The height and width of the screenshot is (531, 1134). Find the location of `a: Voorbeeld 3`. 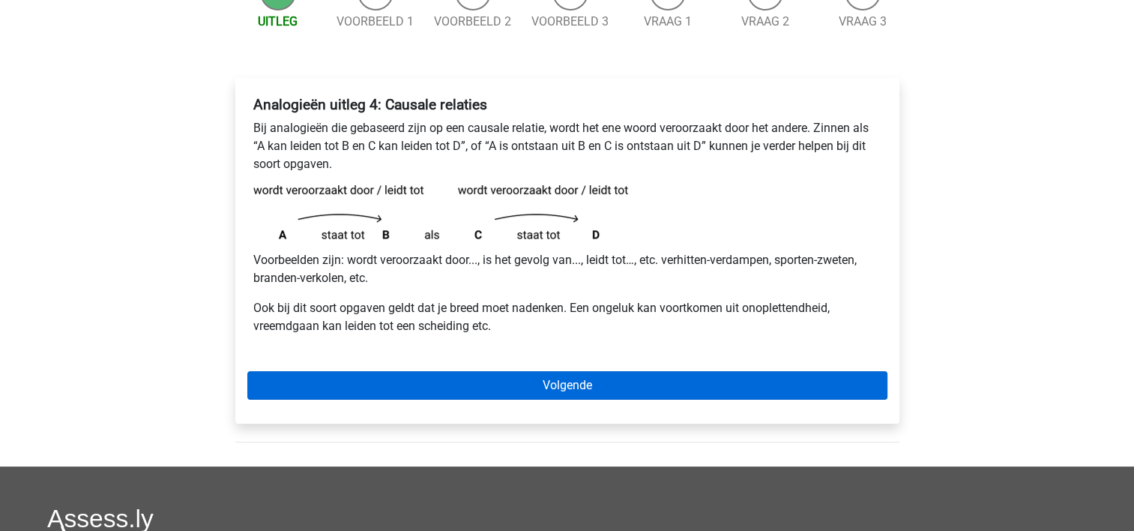

a: Voorbeeld 3 is located at coordinates (570, 21).